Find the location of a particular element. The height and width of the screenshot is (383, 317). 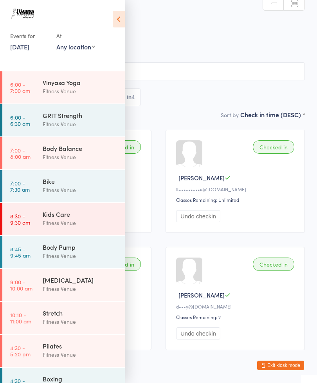

a: 6:00 -6:30 amGRIT StrengthFitness Venue is located at coordinates (63, 120).